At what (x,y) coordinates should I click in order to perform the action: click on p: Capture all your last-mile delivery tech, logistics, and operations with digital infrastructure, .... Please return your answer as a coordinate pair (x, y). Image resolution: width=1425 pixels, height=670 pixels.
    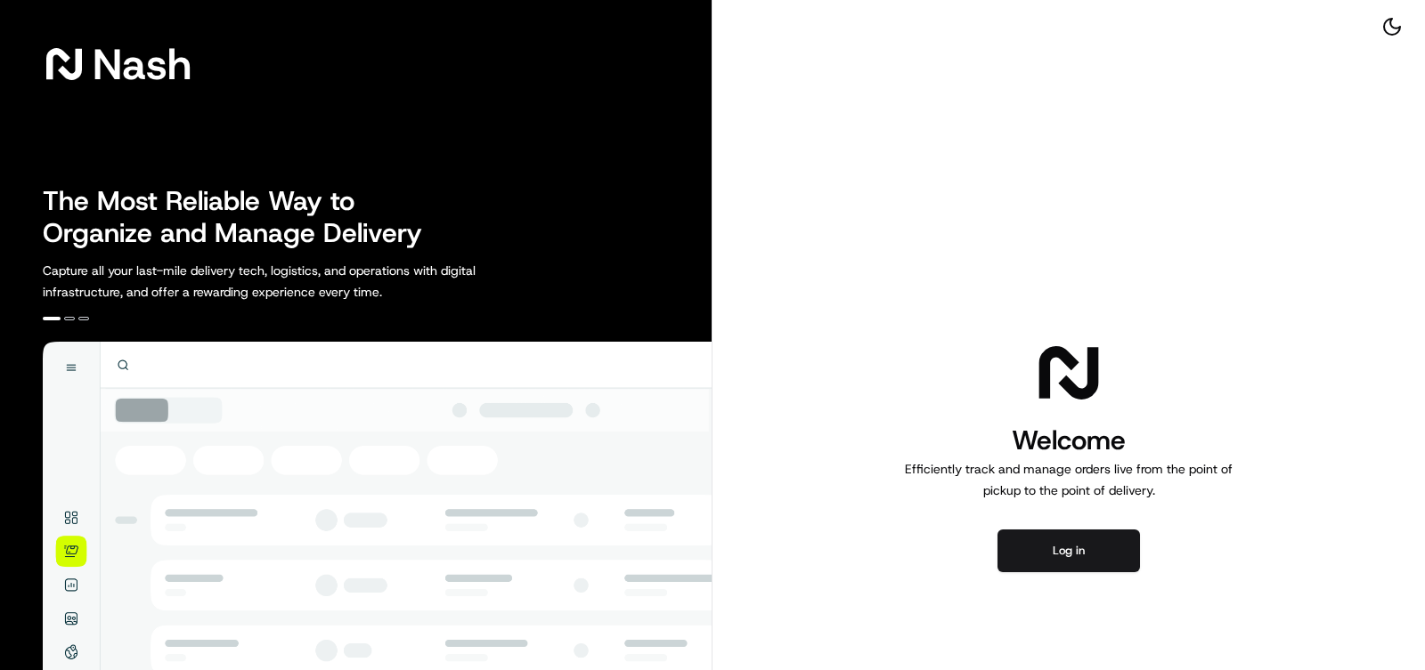
    Looking at the image, I should click on (299, 281).